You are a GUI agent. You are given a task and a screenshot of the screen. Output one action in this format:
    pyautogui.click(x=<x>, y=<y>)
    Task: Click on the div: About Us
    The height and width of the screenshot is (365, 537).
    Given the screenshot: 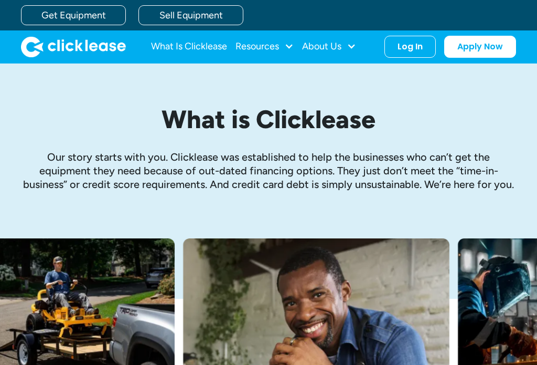 What is the action you would take?
    pyautogui.click(x=329, y=47)
    